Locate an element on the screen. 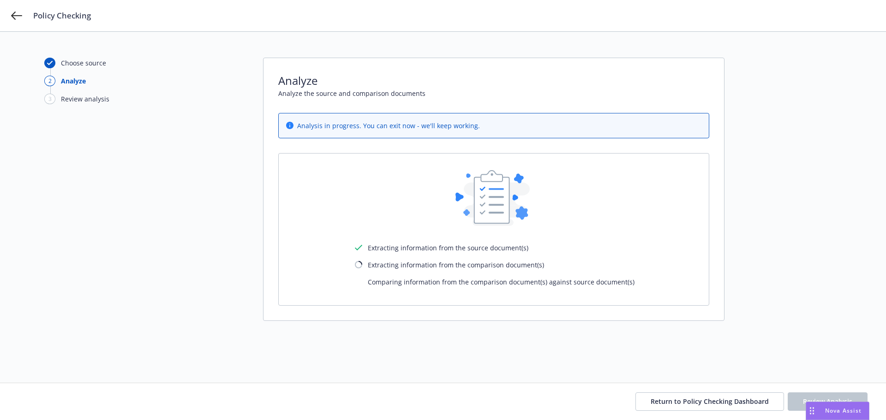 This screenshot has height=420, width=886. div: Choose source is located at coordinates (84, 63).